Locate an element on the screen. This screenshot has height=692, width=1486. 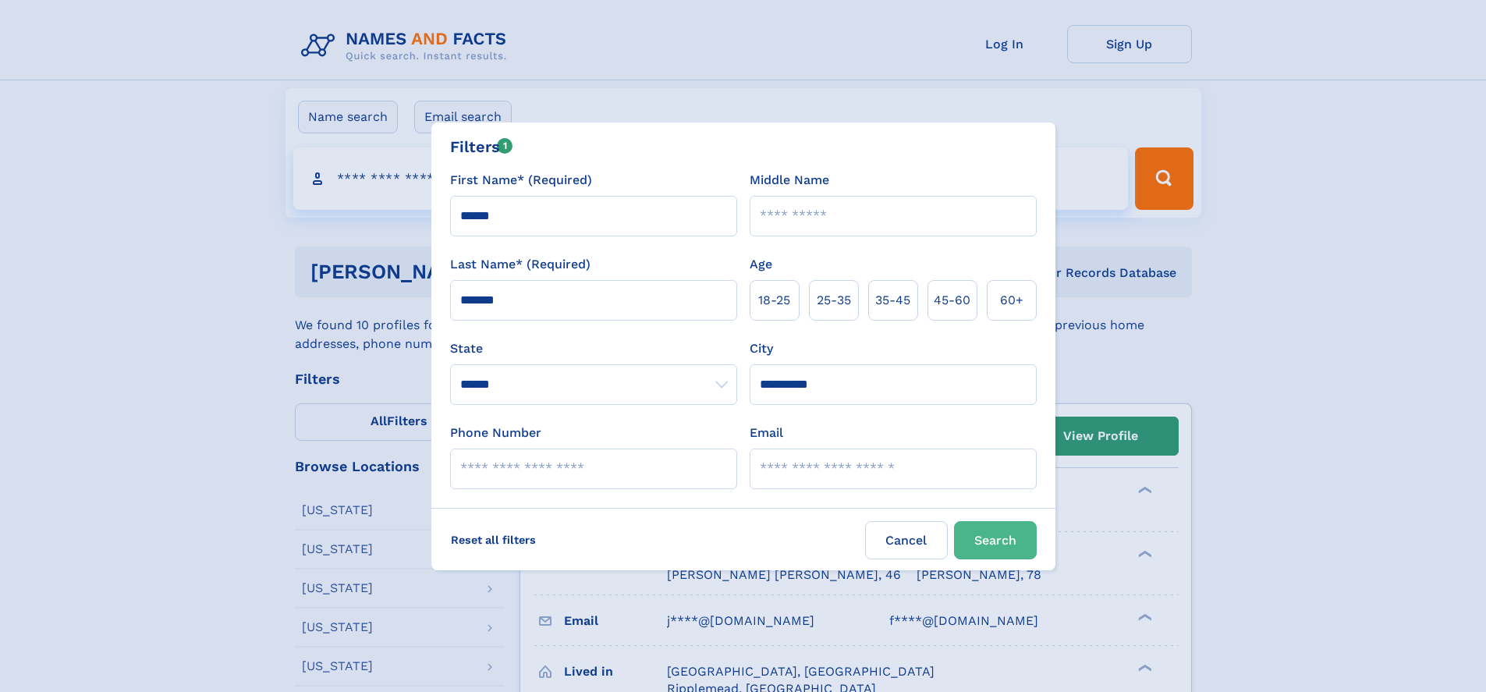
label: Cancel is located at coordinates (906, 540).